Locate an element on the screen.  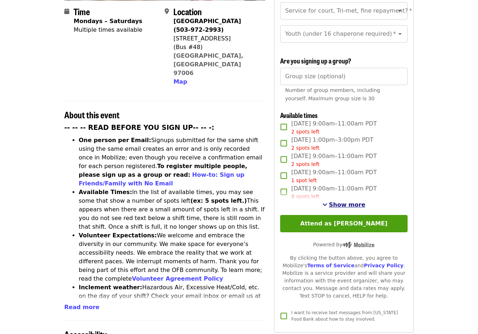
div: By clicking the button above, you agree to Mobilize's and . Mobilize is a service provider and wi... is located at coordinates (344, 277).